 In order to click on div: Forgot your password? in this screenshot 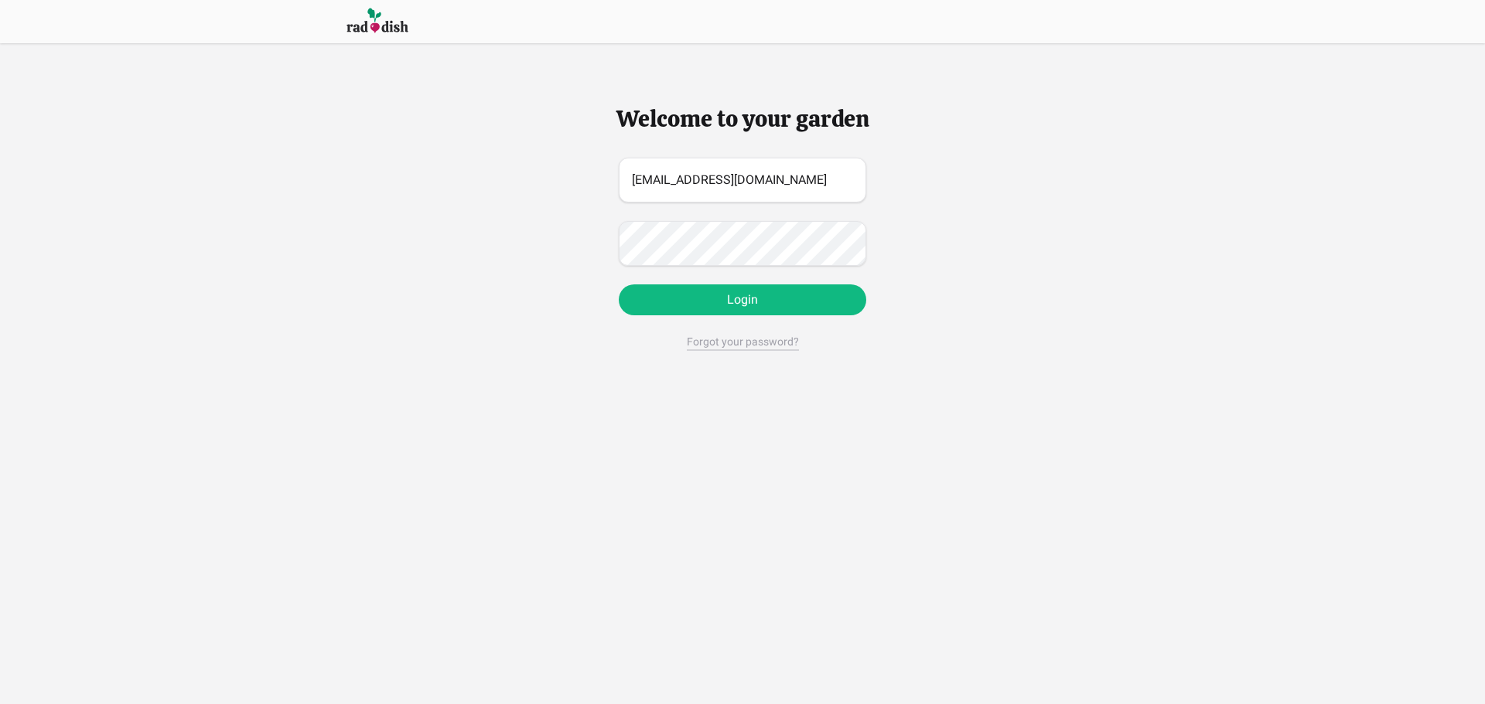, I will do `click(742, 343)`.